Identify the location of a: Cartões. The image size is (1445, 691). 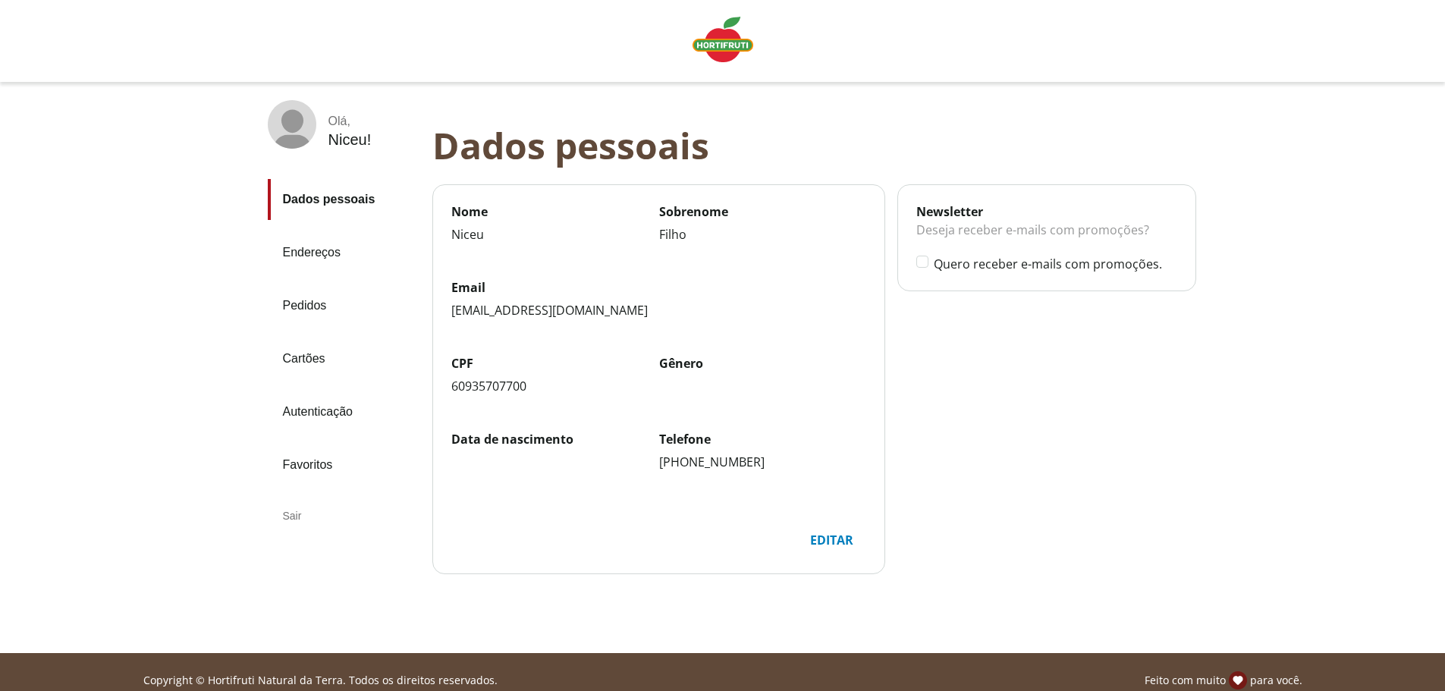
(344, 359).